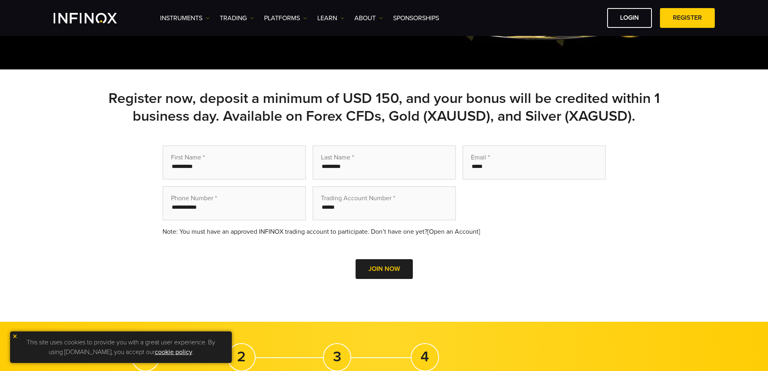 This screenshot has width=768, height=371. What do you see at coordinates (241, 356) in the screenshot?
I see `strong: 2` at bounding box center [241, 356].